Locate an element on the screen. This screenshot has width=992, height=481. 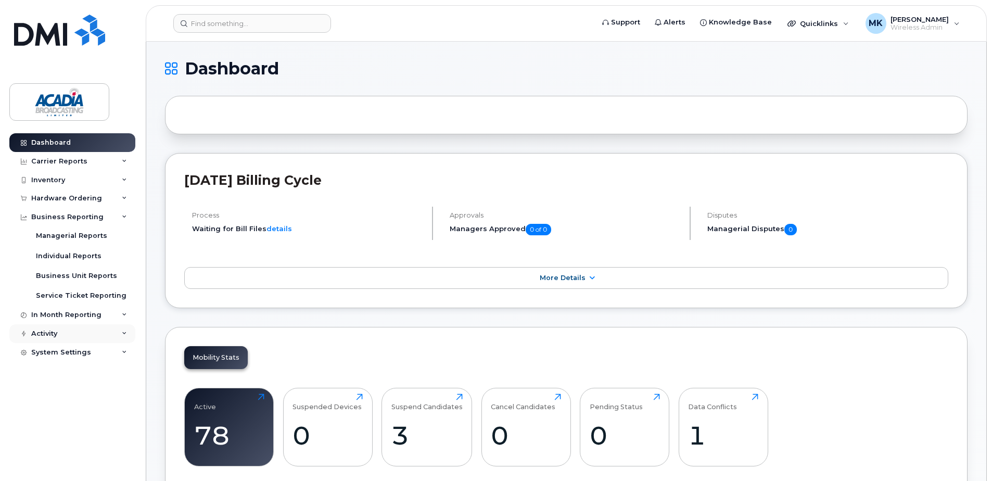
div: Data Conflicts is located at coordinates (713, 402).